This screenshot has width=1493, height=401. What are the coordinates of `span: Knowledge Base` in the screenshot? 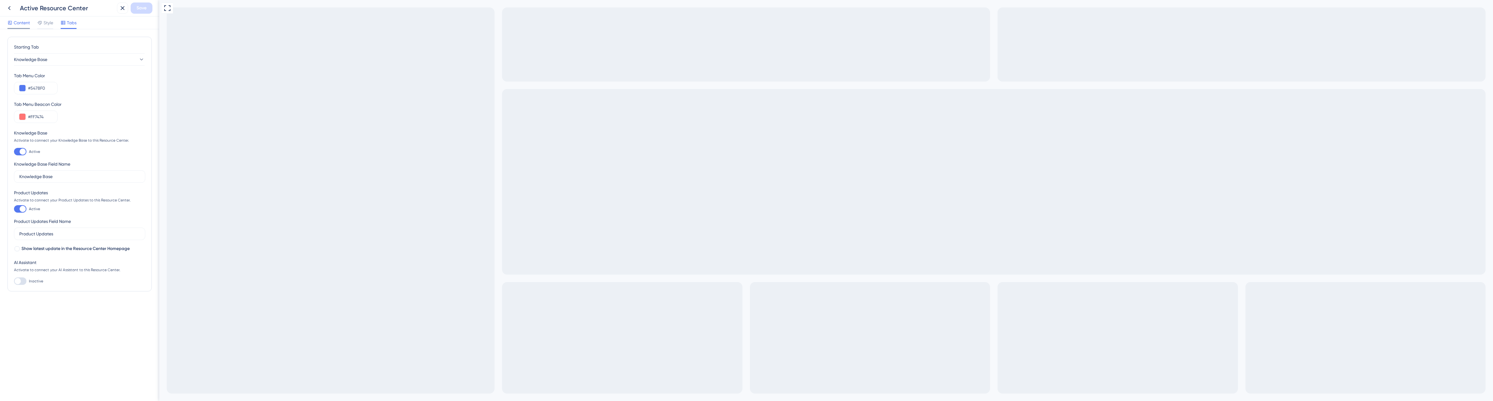 It's located at (30, 59).